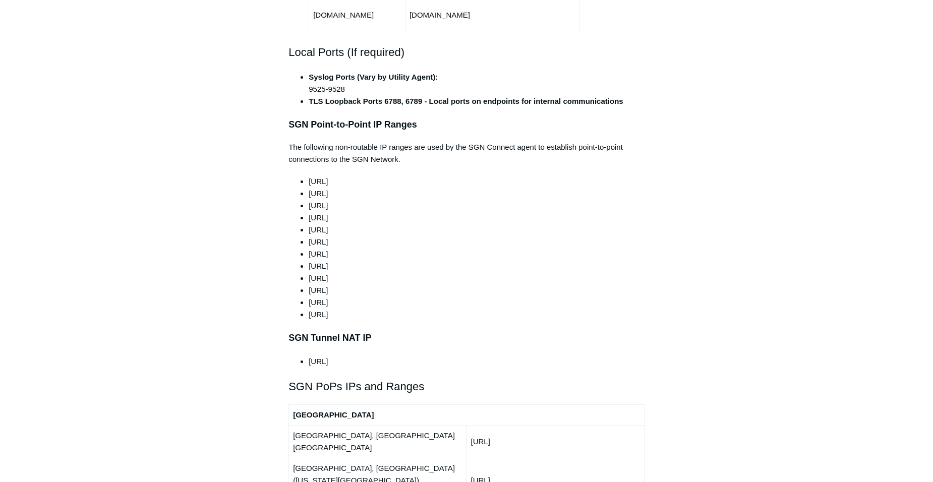  I want to click on strong: TLS Loopback Ports 6788, 6789 - Local ports on endpoints for internal communications, so click(466, 101).